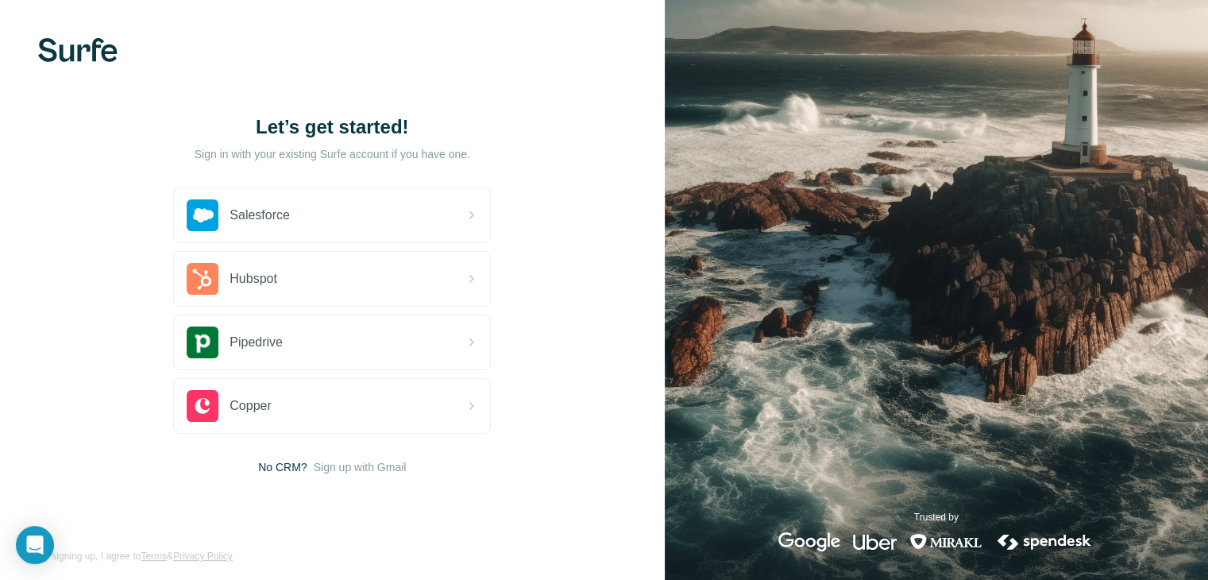 This screenshot has height=580, width=1208. I want to click on img: pipedrive's logo, so click(203, 342).